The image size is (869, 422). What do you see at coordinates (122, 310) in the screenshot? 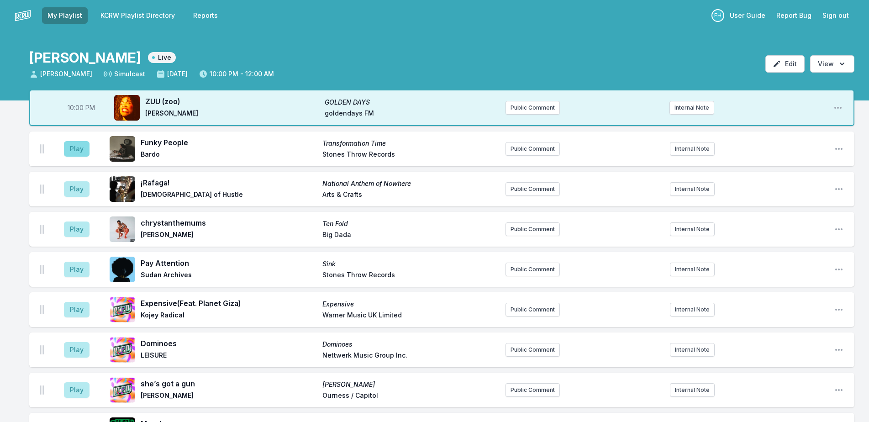
I see `img: Expensive` at bounding box center [122, 310].